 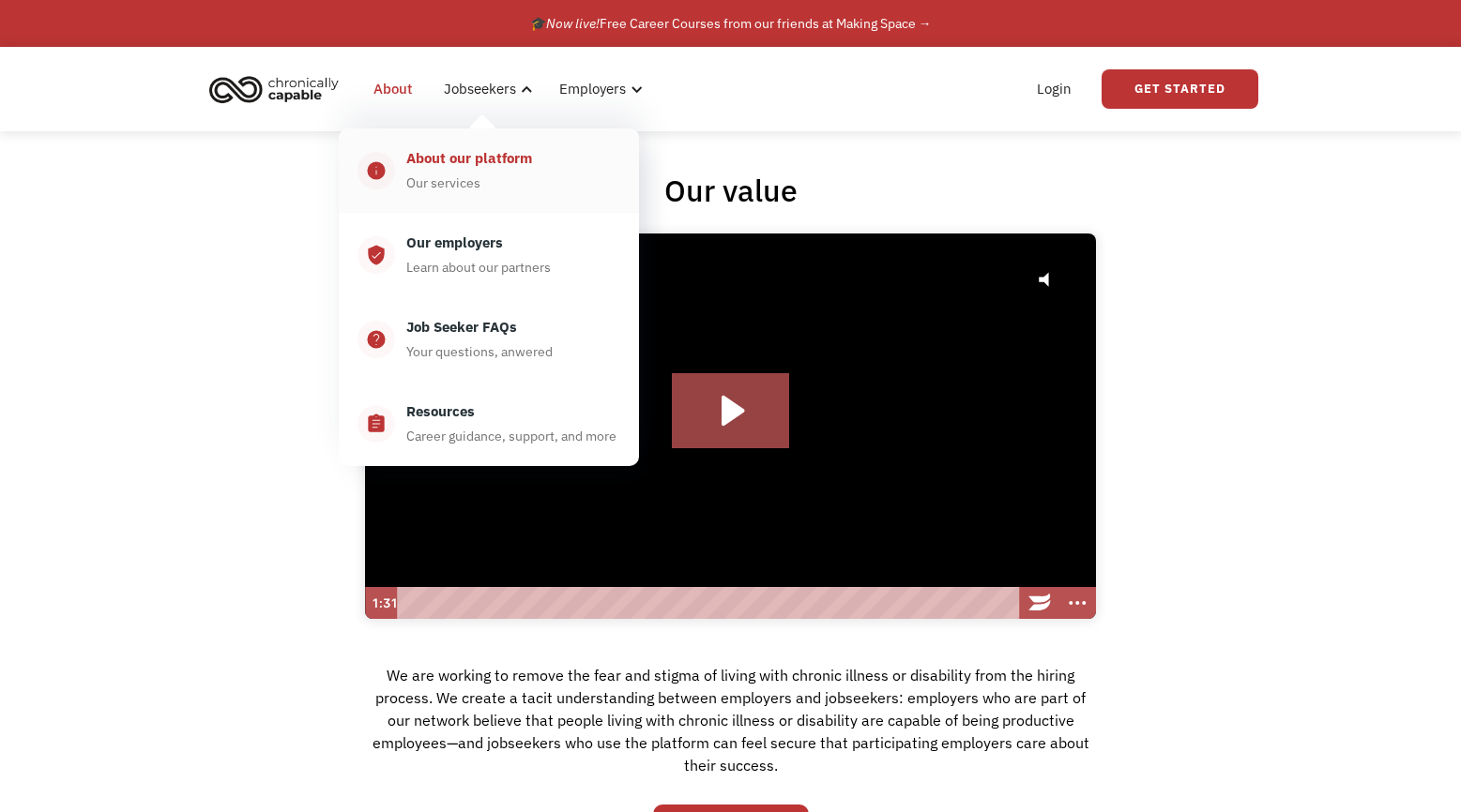 I want to click on a: About, so click(x=392, y=89).